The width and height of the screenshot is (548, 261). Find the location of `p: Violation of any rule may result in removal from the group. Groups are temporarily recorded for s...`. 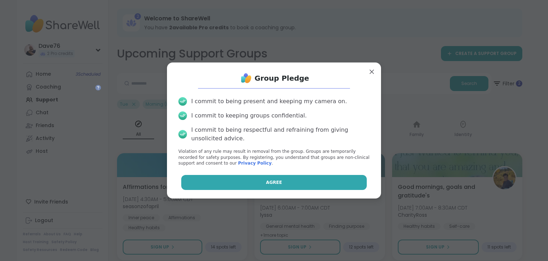

p: Violation of any rule may result in removal from the group. Groups are temporarily recorded for s... is located at coordinates (274, 157).